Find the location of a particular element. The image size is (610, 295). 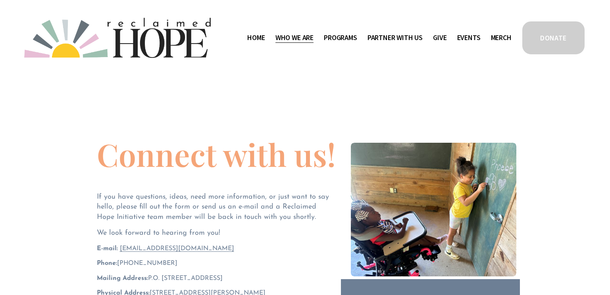

a: Merch is located at coordinates (501, 38).